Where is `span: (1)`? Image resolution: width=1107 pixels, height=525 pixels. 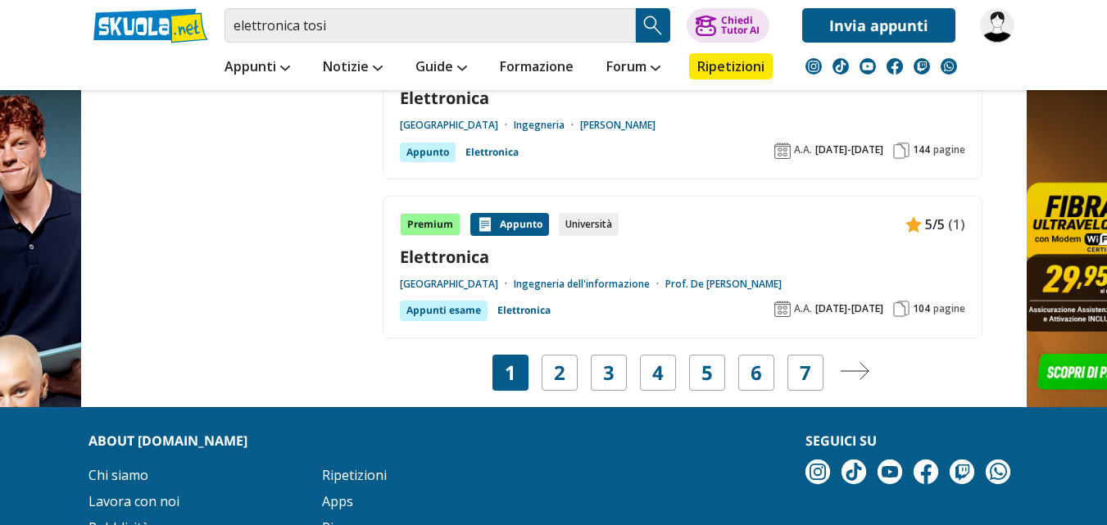 span: (1) is located at coordinates (956, 224).